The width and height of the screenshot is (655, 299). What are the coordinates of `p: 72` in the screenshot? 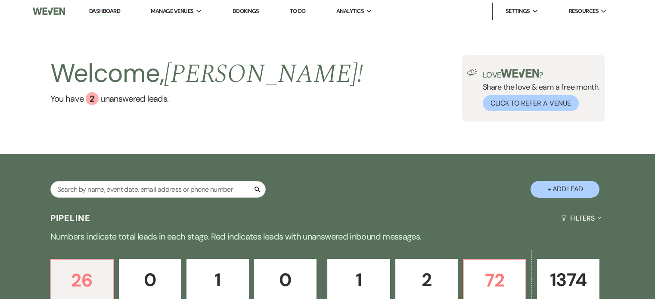 It's located at (494, 280).